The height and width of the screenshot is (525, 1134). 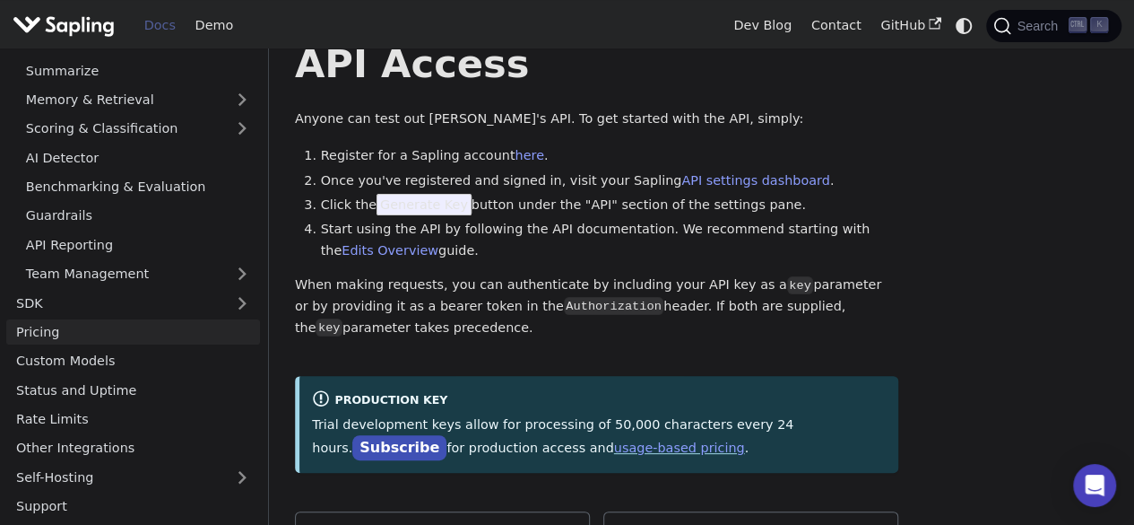 What do you see at coordinates (133, 332) in the screenshot?
I see `a: Pricing` at bounding box center [133, 332].